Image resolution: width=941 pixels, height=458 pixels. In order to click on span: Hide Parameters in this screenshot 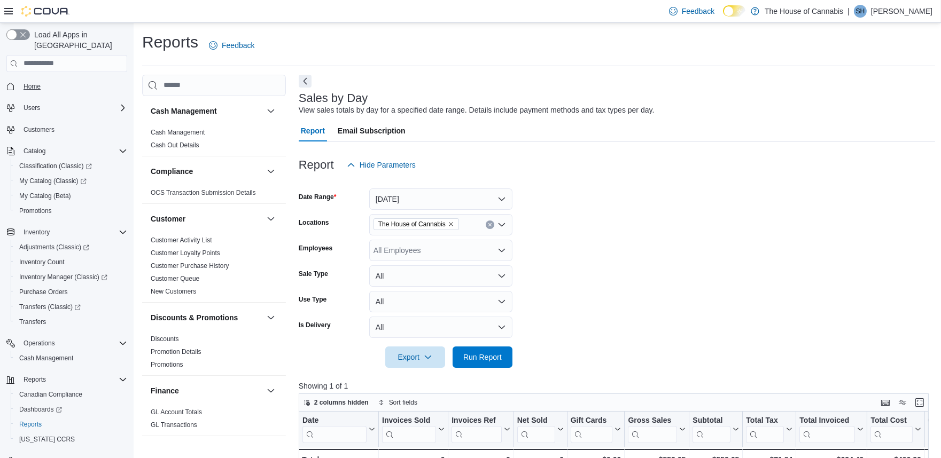, I will do `click(387, 165)`.